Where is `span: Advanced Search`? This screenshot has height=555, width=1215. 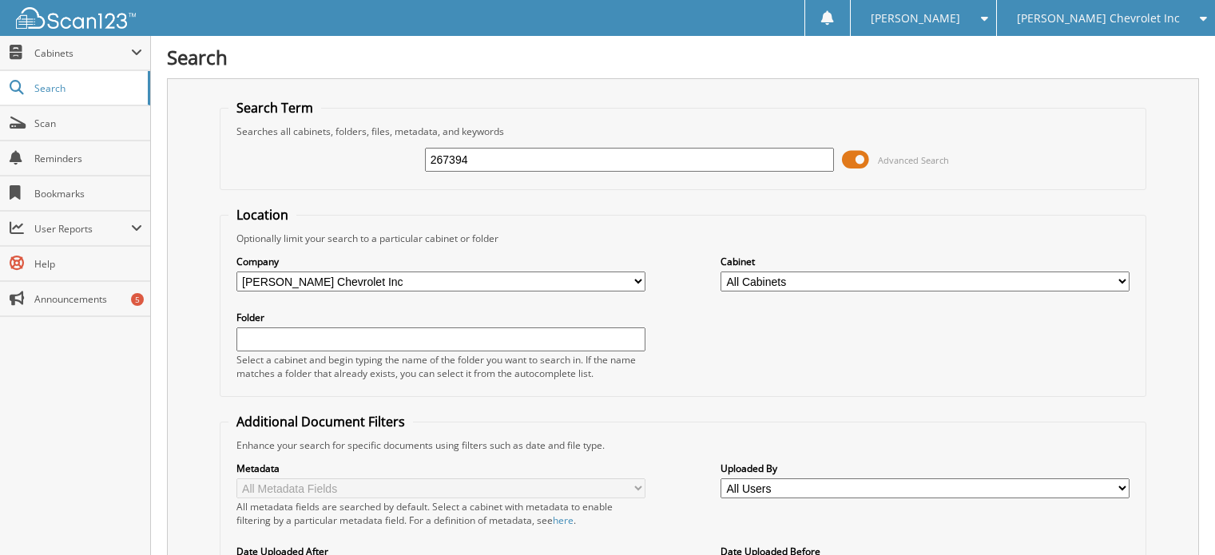 span: Advanced Search is located at coordinates (913, 160).